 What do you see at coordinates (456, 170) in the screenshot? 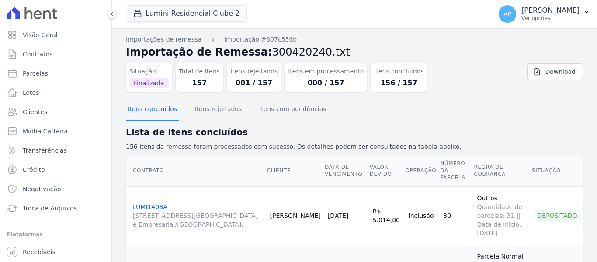
I see `th: Número da Parcela` at bounding box center [456, 170].